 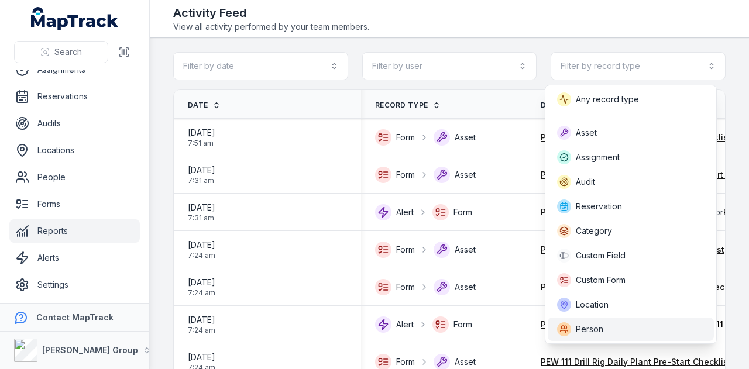 I want to click on span: Category, so click(x=594, y=231).